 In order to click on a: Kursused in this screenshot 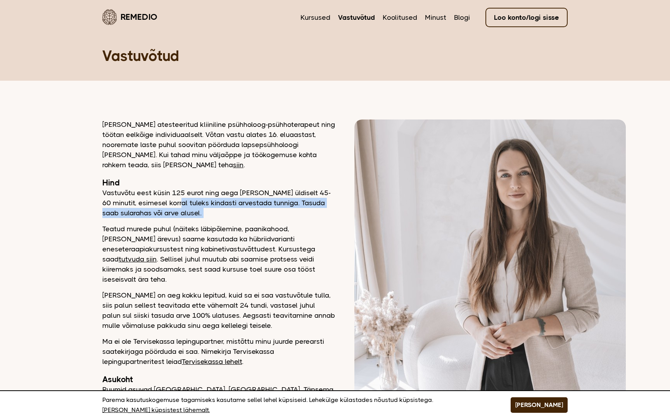, I will do `click(315, 17)`.